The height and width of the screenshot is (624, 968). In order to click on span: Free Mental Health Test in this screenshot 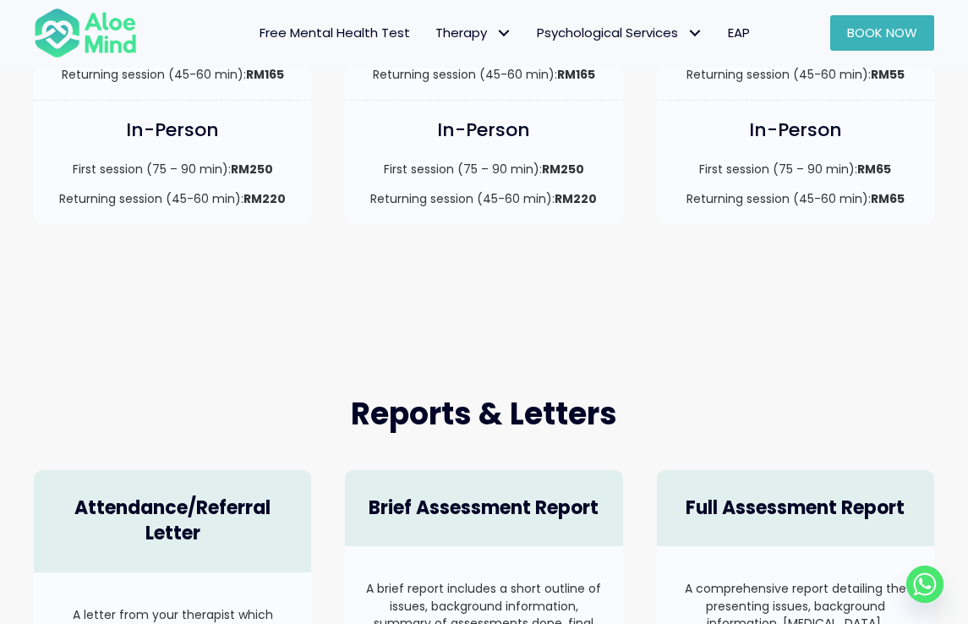, I will do `click(335, 32)`.